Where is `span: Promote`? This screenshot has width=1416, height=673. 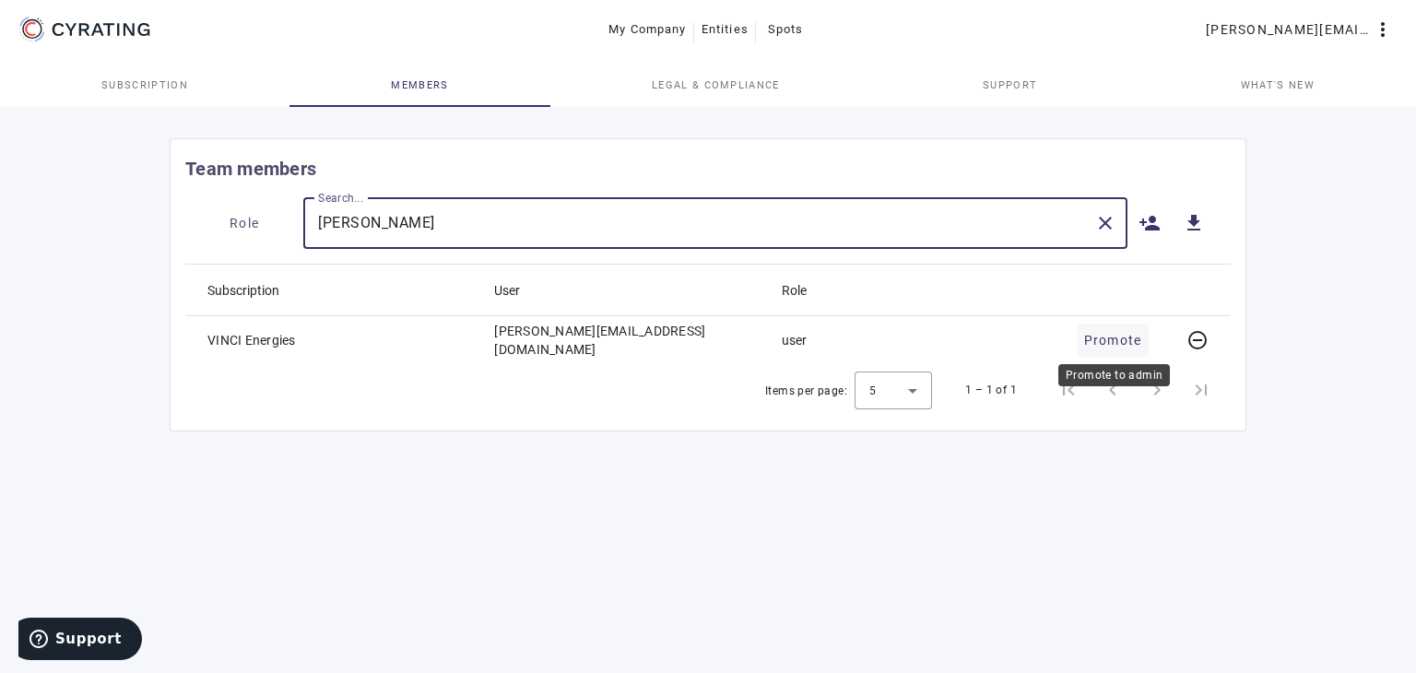
span: Promote is located at coordinates (1112, 340).